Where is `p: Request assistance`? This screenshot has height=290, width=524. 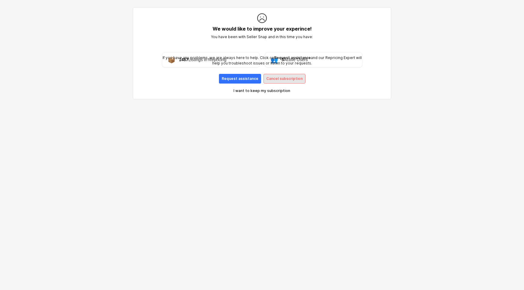
p: Request assistance is located at coordinates (240, 79).